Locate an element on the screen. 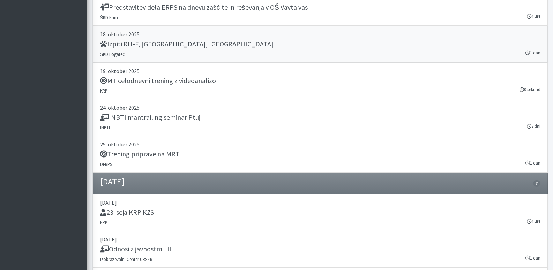  p: 18. oktober 2025 is located at coordinates (320, 34).